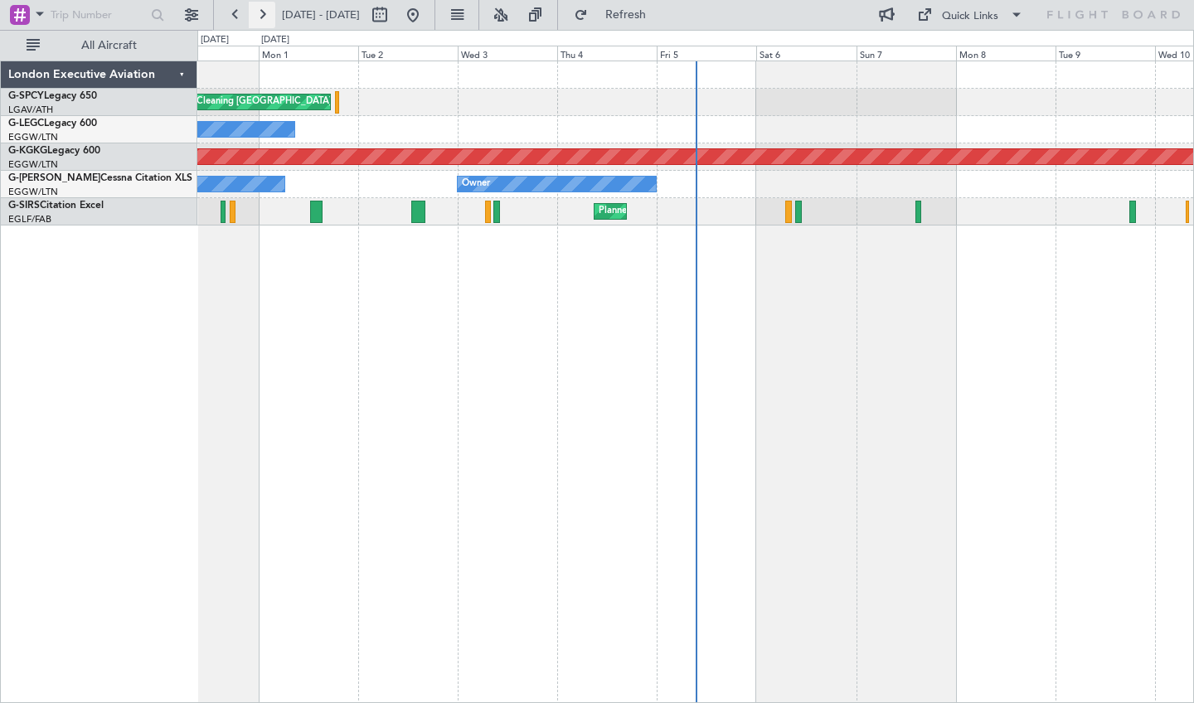  I want to click on div: Mon 1, so click(308, 53).